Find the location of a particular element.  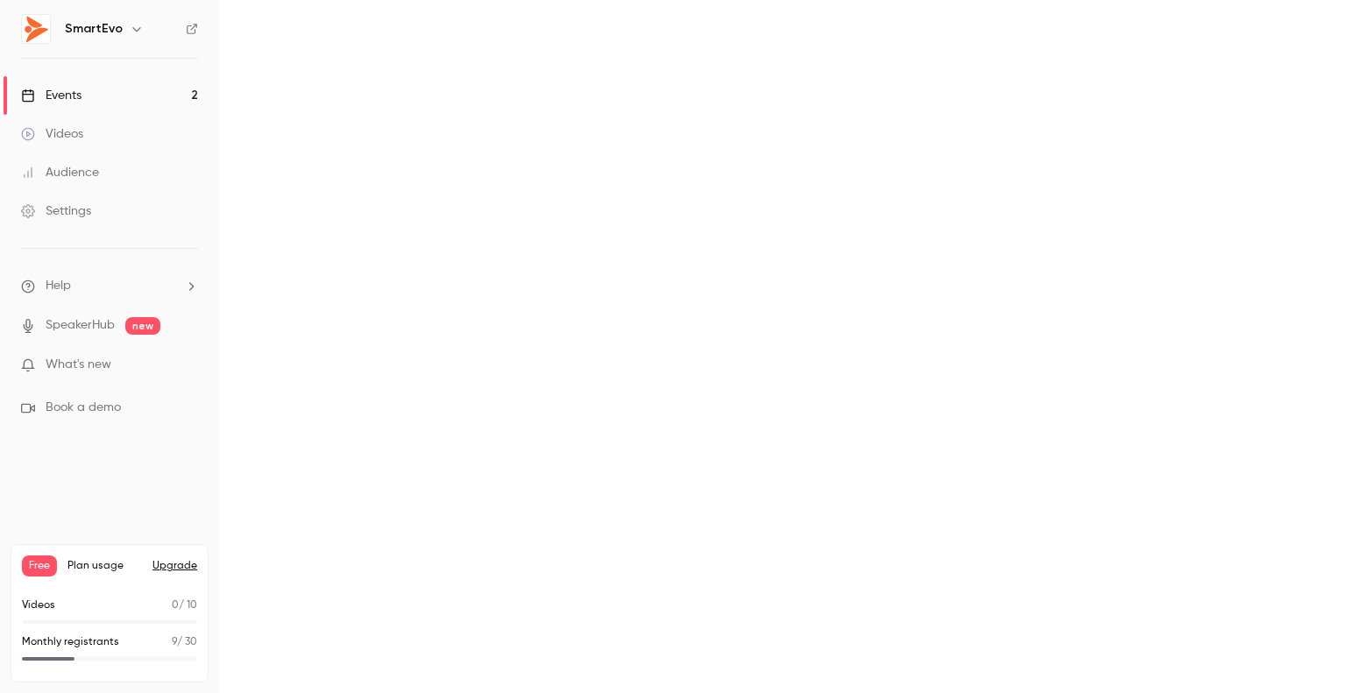

li: help-dropdown-opener is located at coordinates (110, 286).